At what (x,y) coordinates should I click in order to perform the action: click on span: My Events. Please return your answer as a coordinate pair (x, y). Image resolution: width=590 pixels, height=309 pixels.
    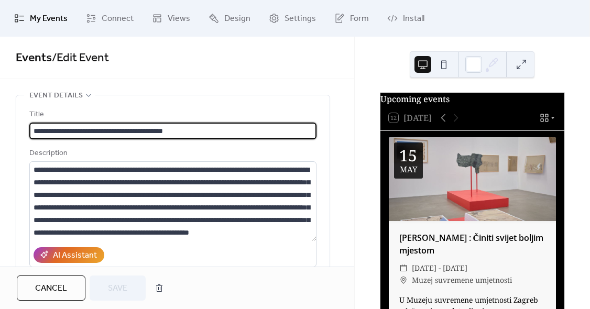
    Looking at the image, I should click on (49, 19).